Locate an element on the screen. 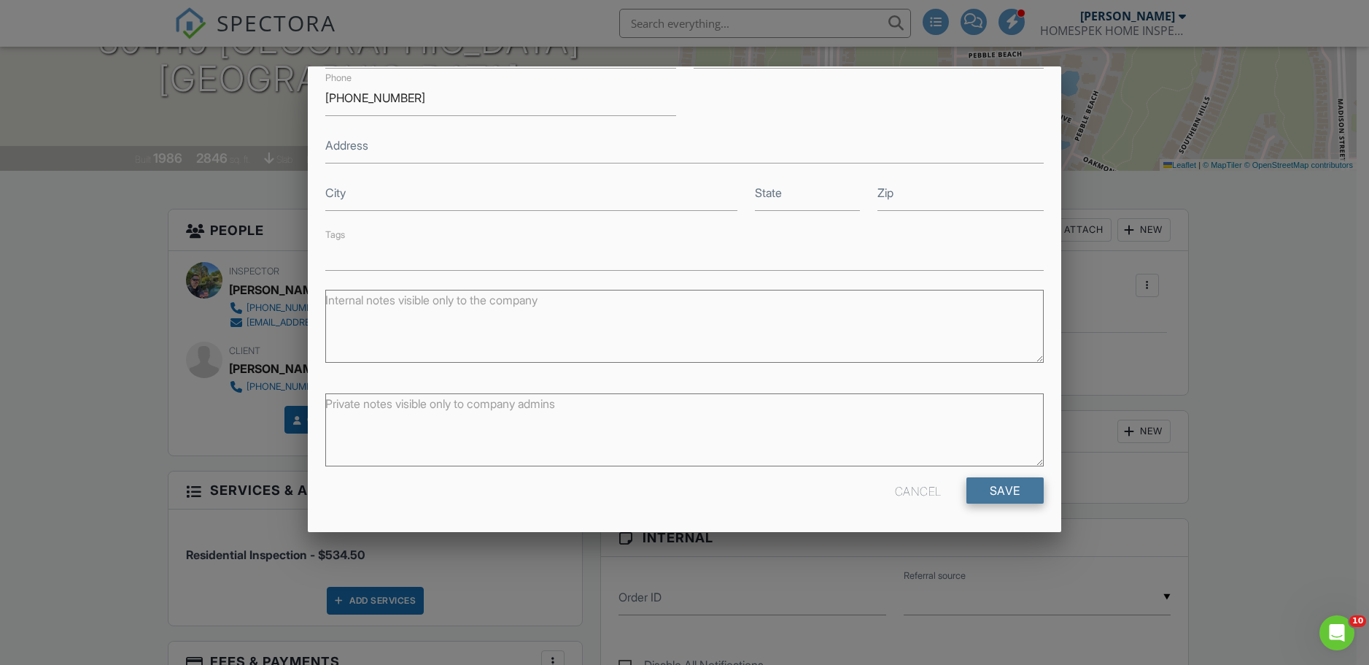 The height and width of the screenshot is (665, 1369). label: State is located at coordinates (768, 193).